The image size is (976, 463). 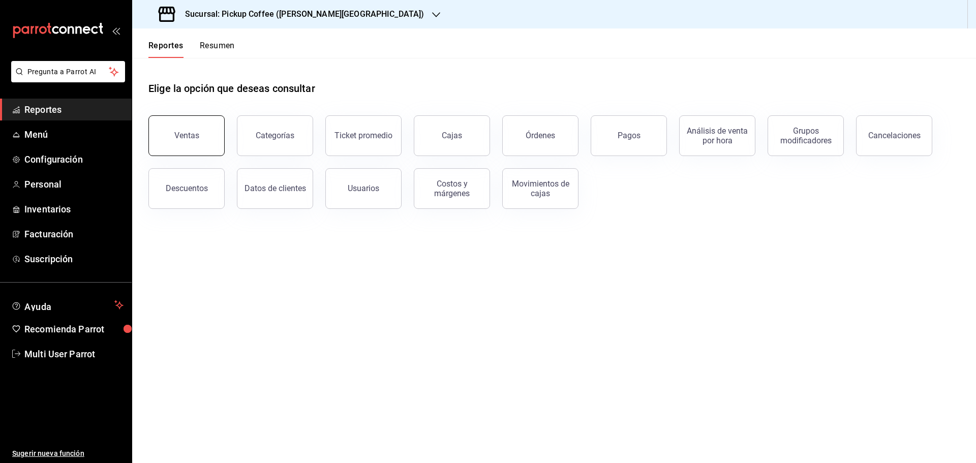 I want to click on div: Usuarios, so click(x=363, y=188).